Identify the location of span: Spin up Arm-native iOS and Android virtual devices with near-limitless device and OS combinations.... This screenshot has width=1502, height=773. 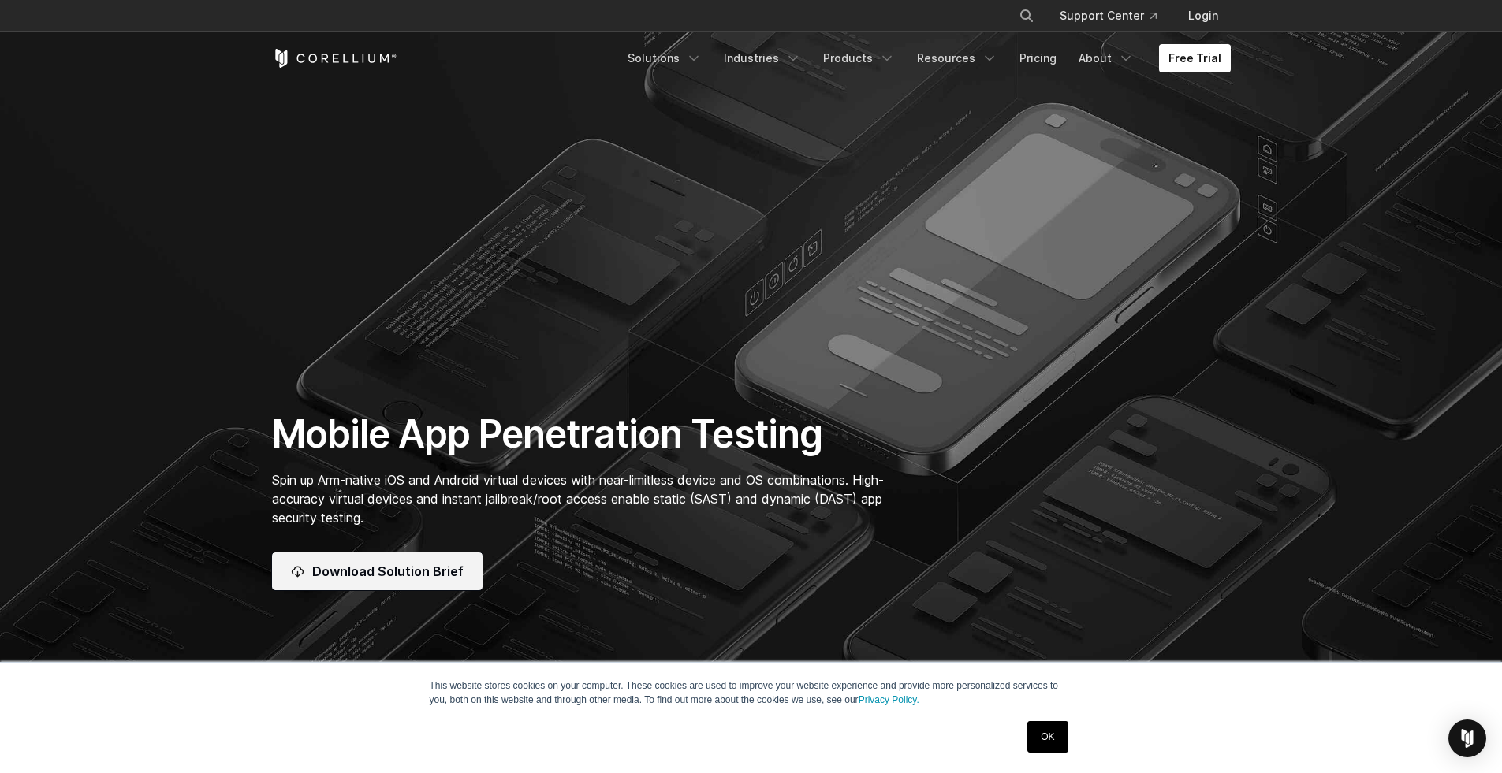
(578, 499).